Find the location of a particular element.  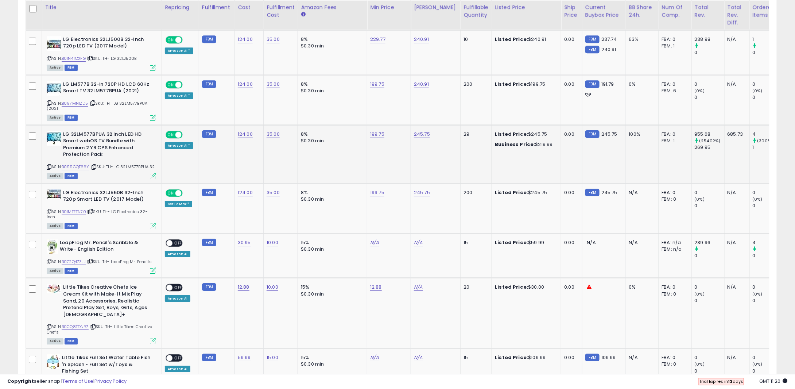

span: | SKU: TH- Little Tikes Creative Chefs is located at coordinates (99, 329).